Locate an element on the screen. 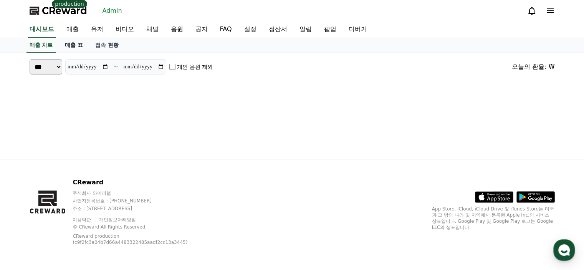 The height and width of the screenshot is (270, 584). a: 이용약관 is located at coordinates (84, 219).